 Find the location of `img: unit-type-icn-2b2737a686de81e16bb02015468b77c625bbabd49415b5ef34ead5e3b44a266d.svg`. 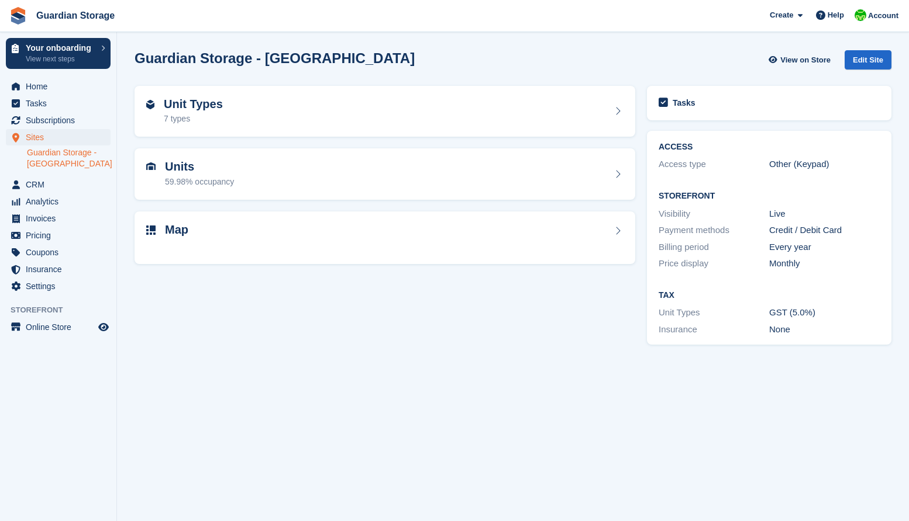

img: unit-type-icn-2b2737a686de81e16bb02015468b77c625bbabd49415b5ef34ead5e3b44a266d.svg is located at coordinates (150, 105).